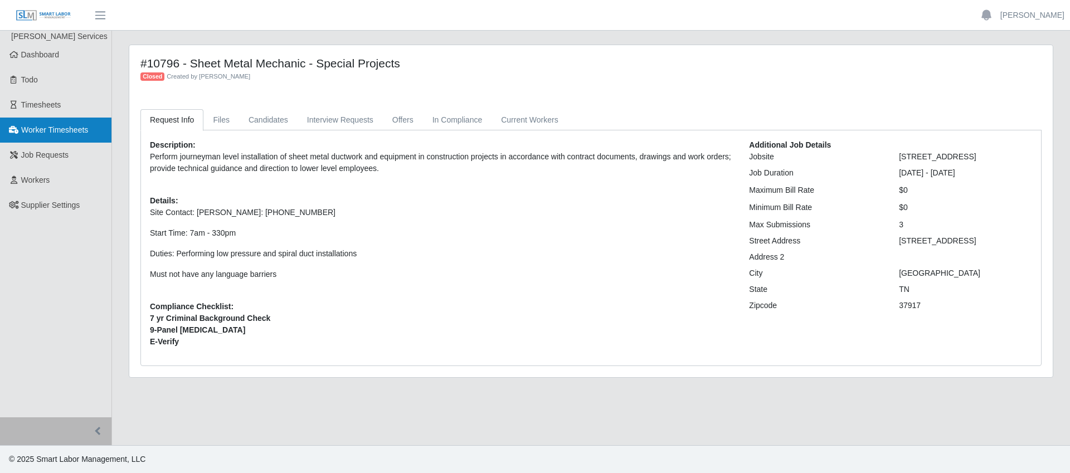  I want to click on span: © 2025 Smart Labor Management, LLC, so click(77, 459).